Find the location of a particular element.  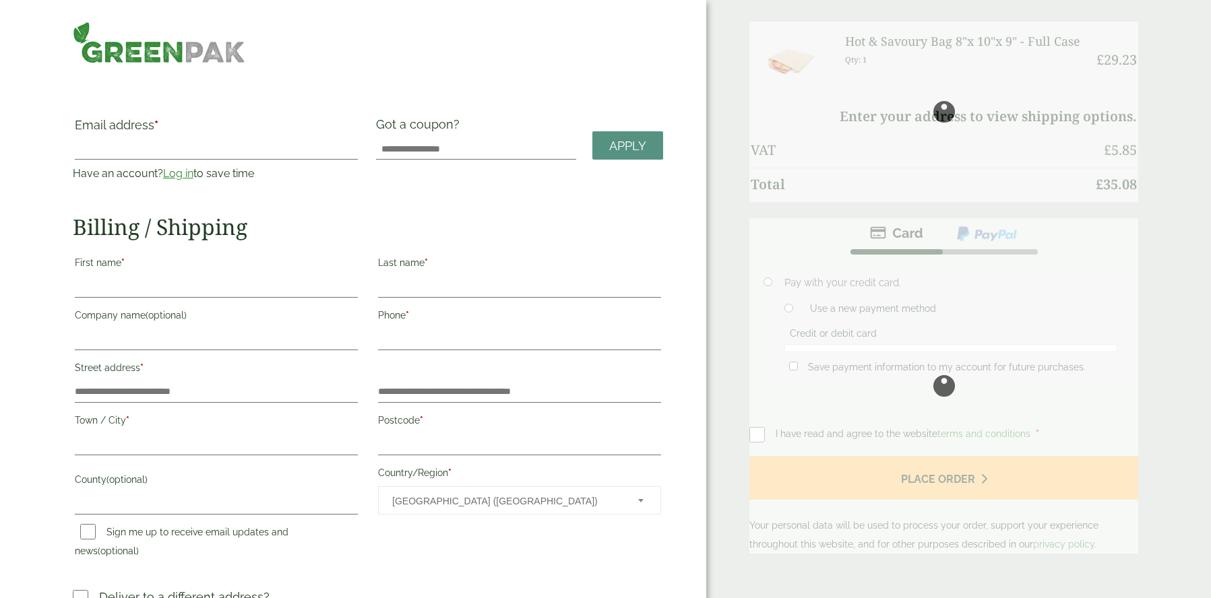

h2: Billing / Shipping is located at coordinates (368, 227).